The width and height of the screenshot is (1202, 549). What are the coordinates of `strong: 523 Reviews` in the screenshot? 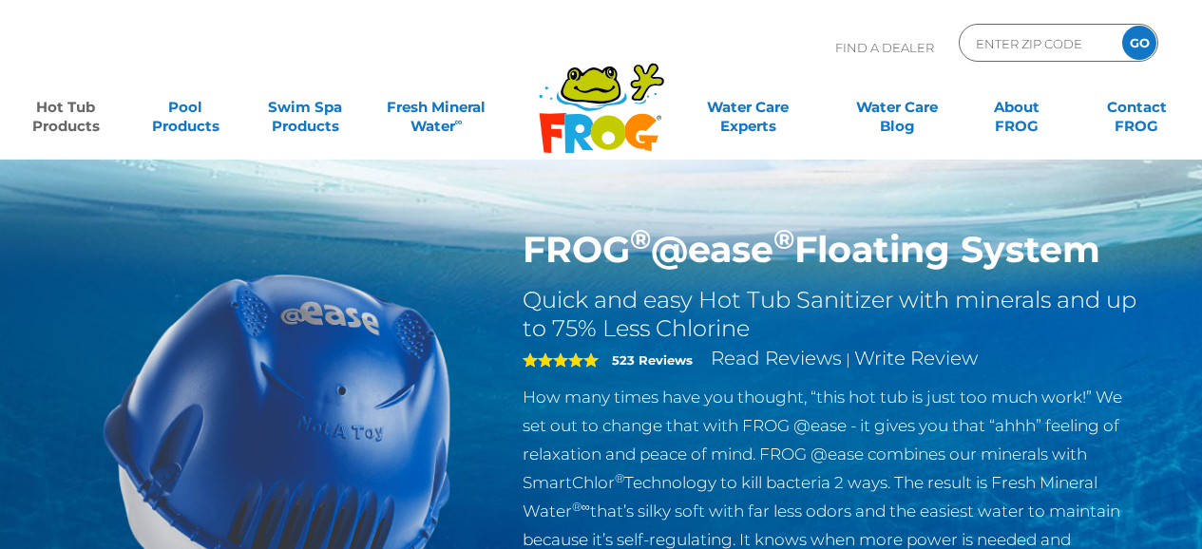 It's located at (652, 360).